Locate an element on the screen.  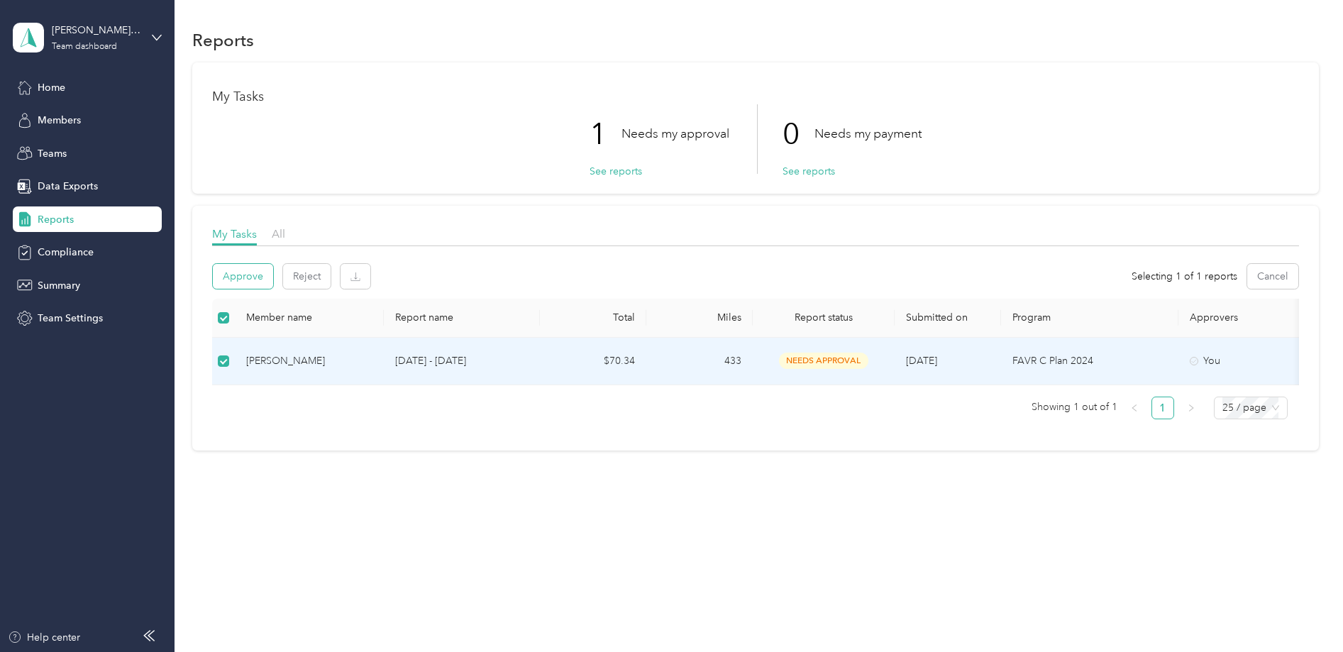
p: Needs my approval is located at coordinates (675, 133).